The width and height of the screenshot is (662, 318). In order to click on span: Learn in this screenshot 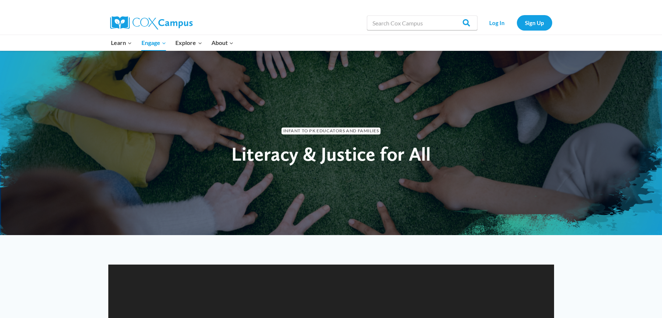, I will do `click(121, 43)`.